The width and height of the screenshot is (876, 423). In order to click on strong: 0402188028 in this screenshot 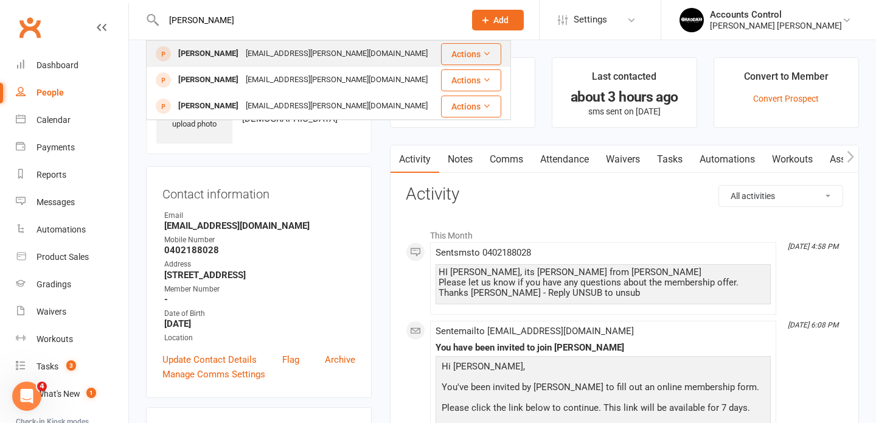, I will do `click(260, 250)`.